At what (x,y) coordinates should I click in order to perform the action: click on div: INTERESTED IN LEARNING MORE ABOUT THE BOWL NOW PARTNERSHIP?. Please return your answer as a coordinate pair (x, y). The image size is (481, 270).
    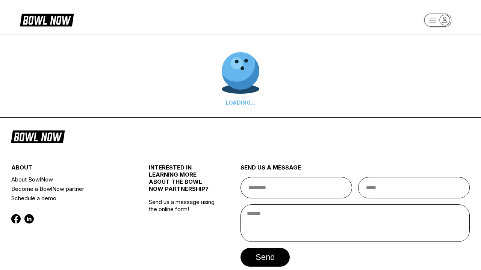
    Looking at the image, I should click on (183, 181).